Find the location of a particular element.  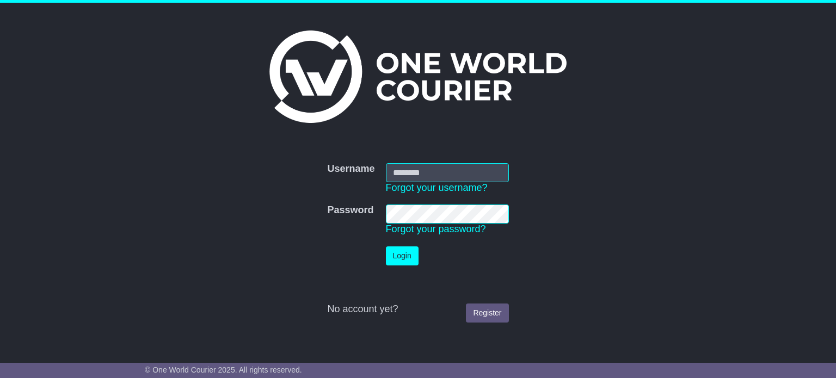

div: No account yet? is located at coordinates (417, 310).